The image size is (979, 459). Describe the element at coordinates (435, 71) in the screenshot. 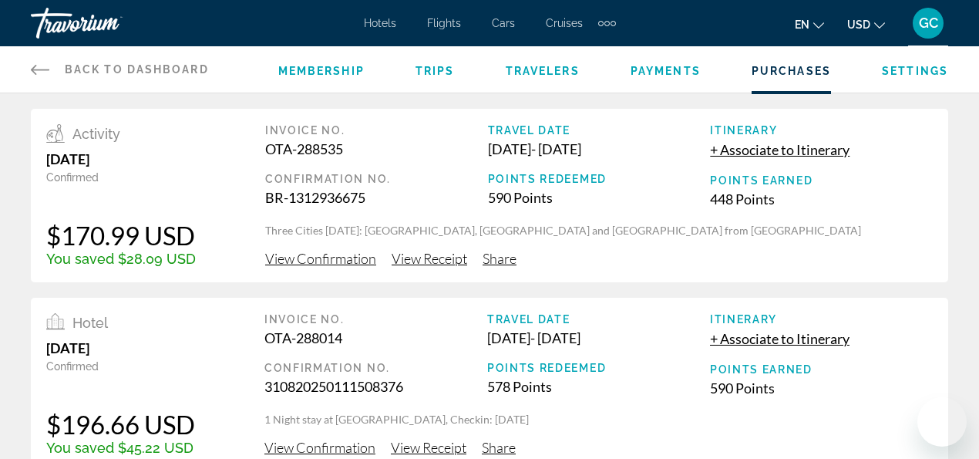

I see `span: Trips` at that location.